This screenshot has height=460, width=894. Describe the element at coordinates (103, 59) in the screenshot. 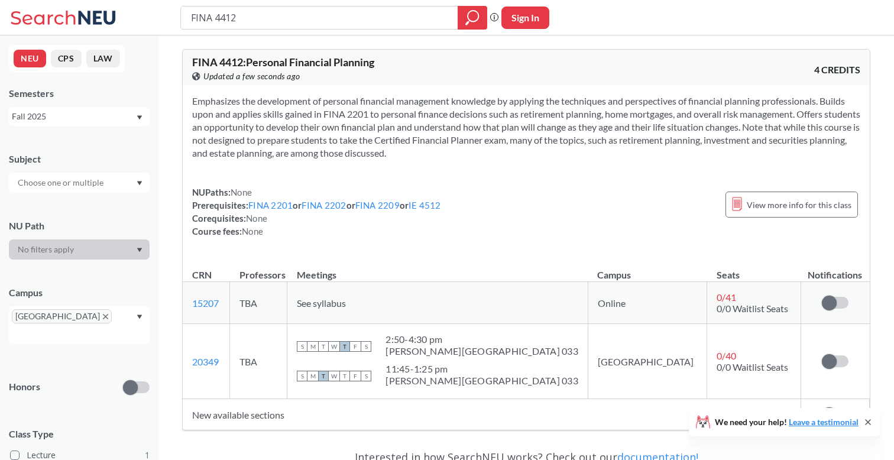

I see `button: LAW` at that location.